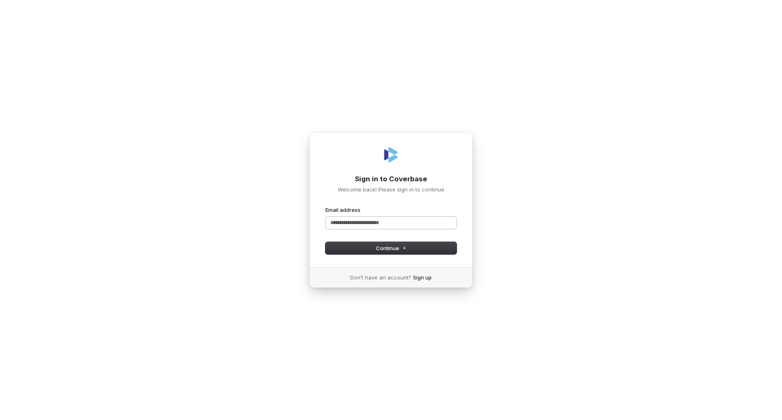 The width and height of the screenshot is (782, 420). Describe the element at coordinates (391, 248) in the screenshot. I see `span: Continue` at that location.